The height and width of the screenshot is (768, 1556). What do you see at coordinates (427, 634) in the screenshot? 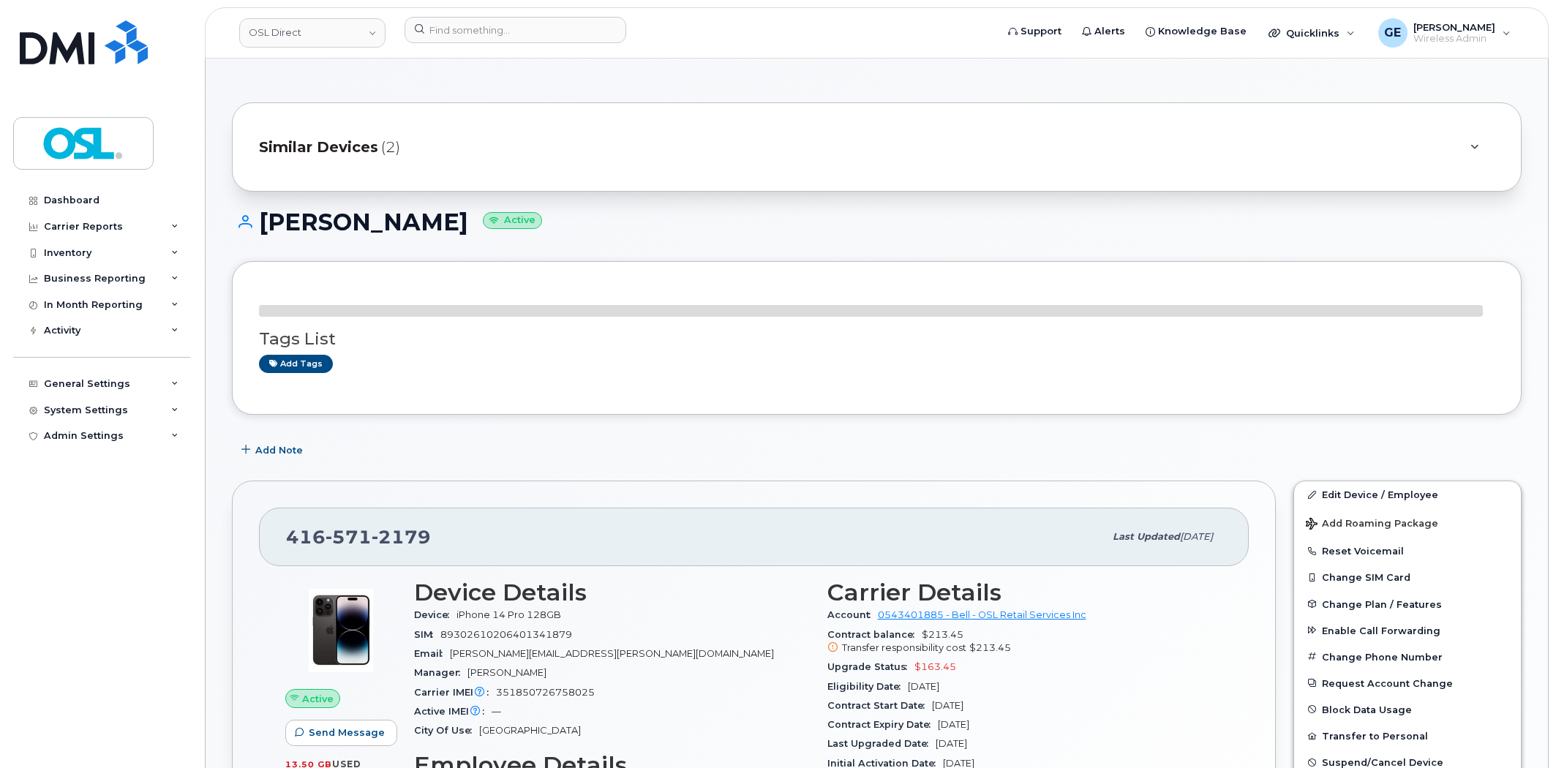
I see `span: SIM` at bounding box center [427, 634].